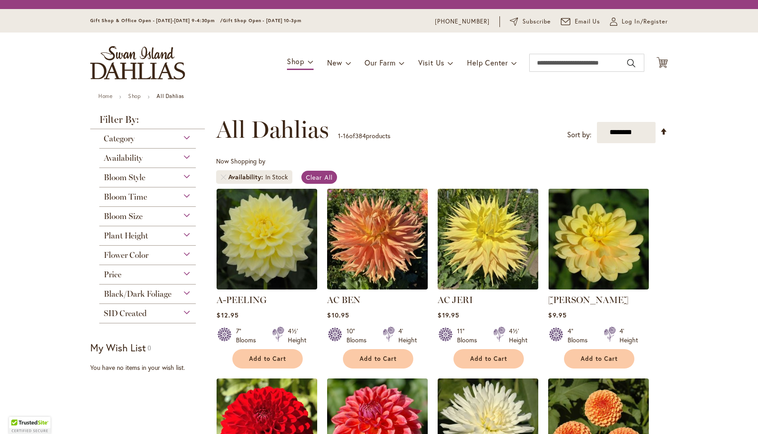 The width and height of the screenshot is (758, 434). What do you see at coordinates (598, 287) in the screenshot?
I see `a: AHOY MATEY` at bounding box center [598, 287].